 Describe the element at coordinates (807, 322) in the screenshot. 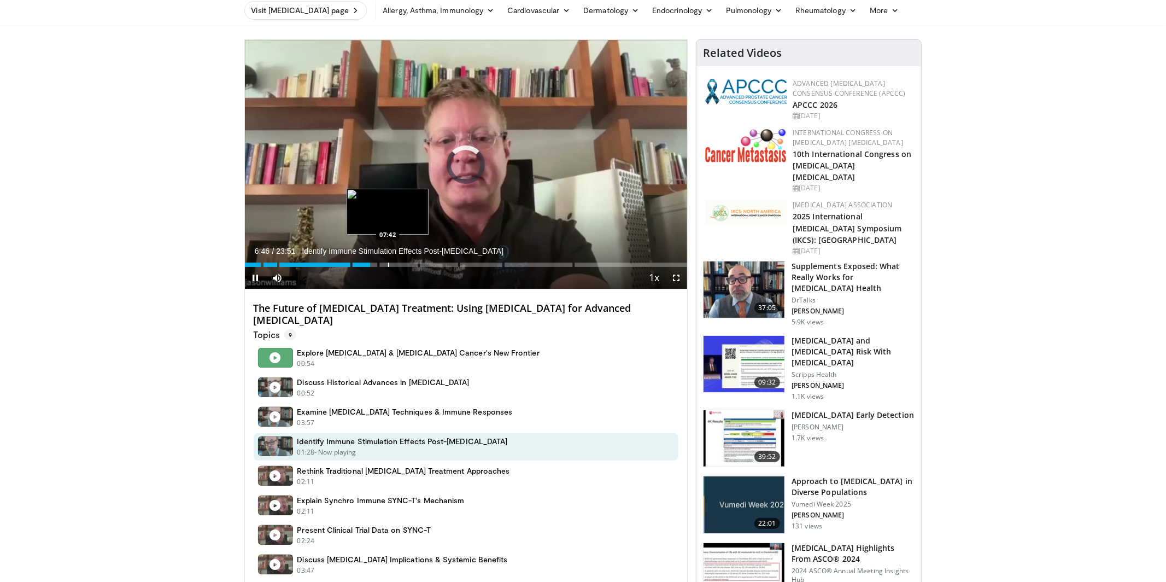

I see `p: 5.9K views` at that location.